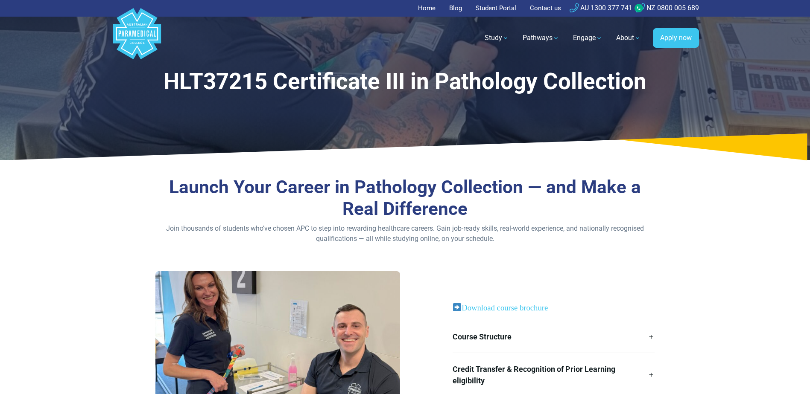  What do you see at coordinates (553, 337) in the screenshot?
I see `a: Course Structure` at bounding box center [553, 337].